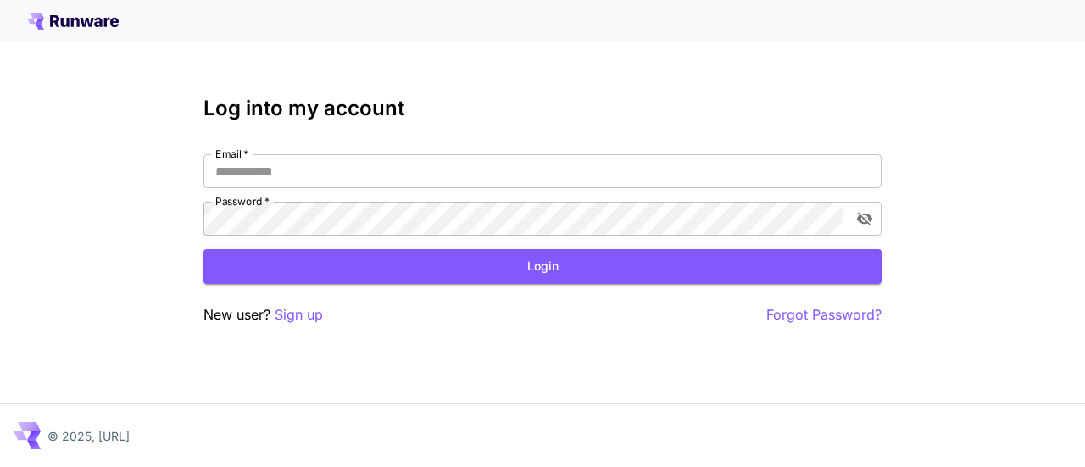 This screenshot has width=1085, height=467. What do you see at coordinates (263, 314) in the screenshot?
I see `p: New user?` at bounding box center [263, 314].